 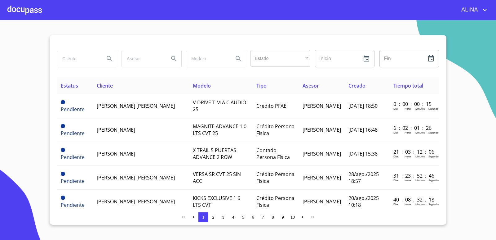 What do you see at coordinates (414, 104) in the screenshot?
I see `p: 0 : 00 : 00 : 15` at bounding box center [414, 104].